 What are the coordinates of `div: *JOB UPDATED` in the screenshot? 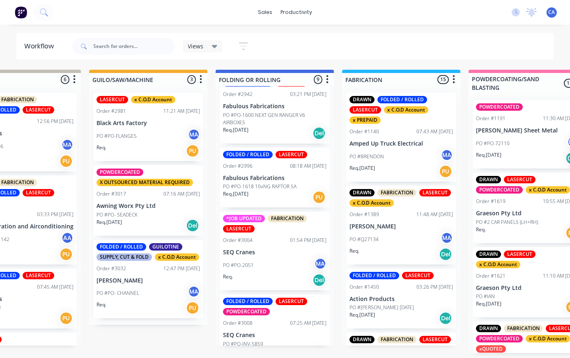 It's located at (244, 219).